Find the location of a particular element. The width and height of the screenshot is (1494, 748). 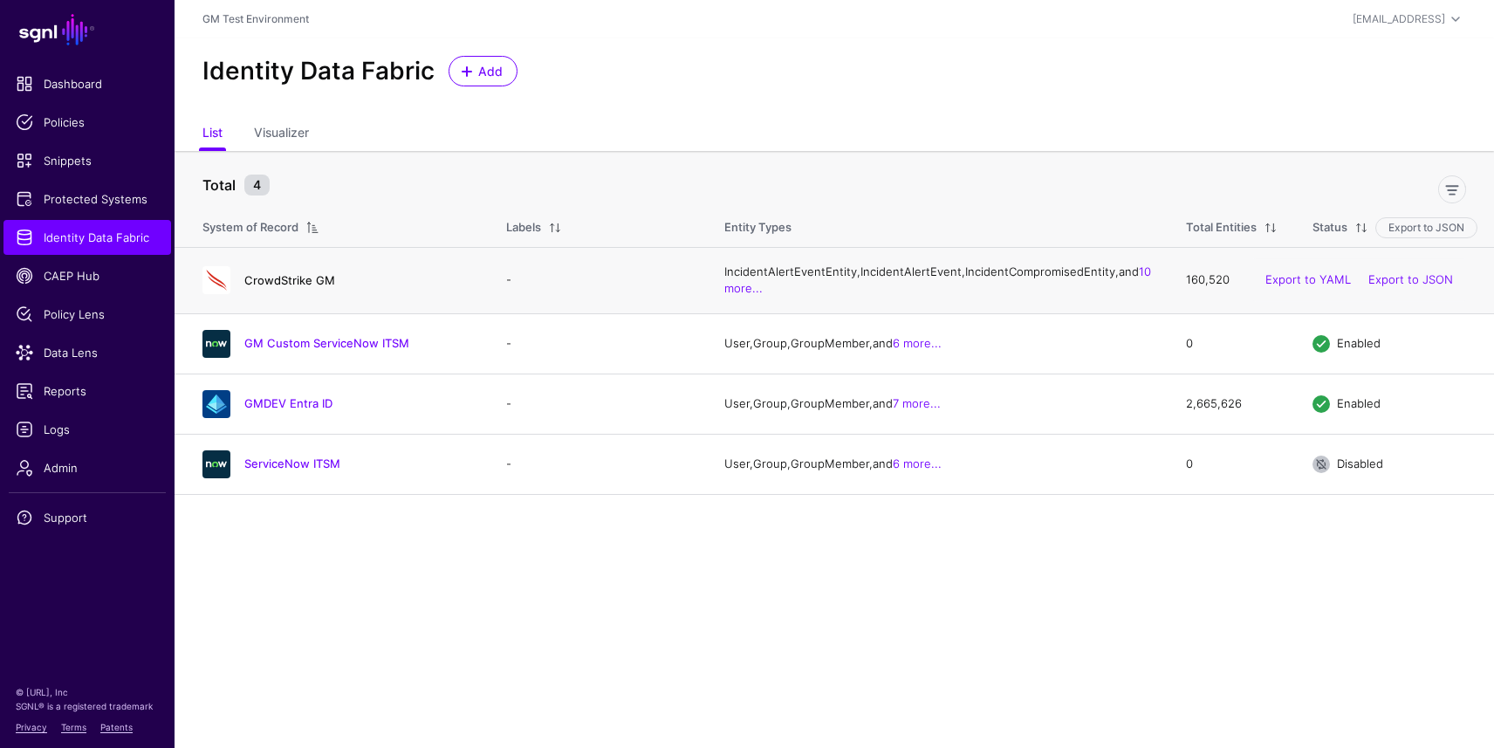

span: Data Lens is located at coordinates (87, 353).